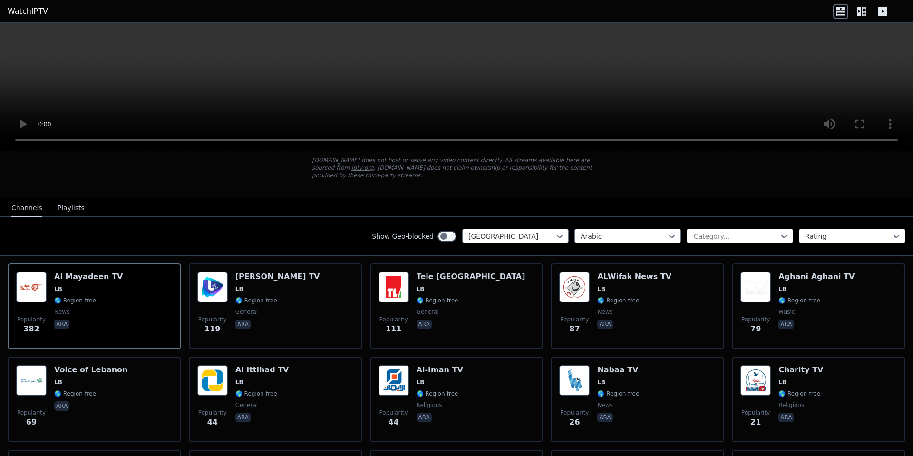  What do you see at coordinates (362, 168) in the screenshot?
I see `a: iptv-org` at bounding box center [362, 168].